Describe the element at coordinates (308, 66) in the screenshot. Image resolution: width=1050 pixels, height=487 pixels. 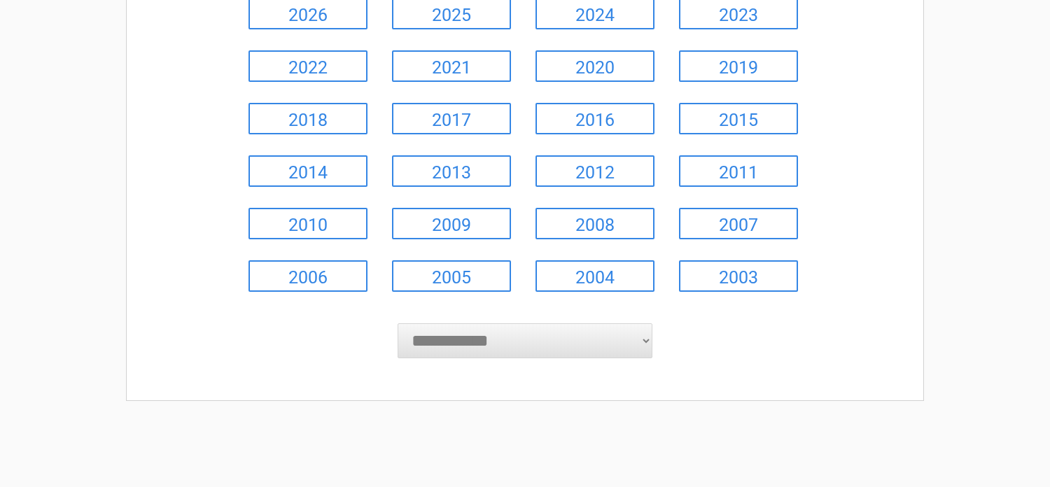
I see `a: 2022` at that location.